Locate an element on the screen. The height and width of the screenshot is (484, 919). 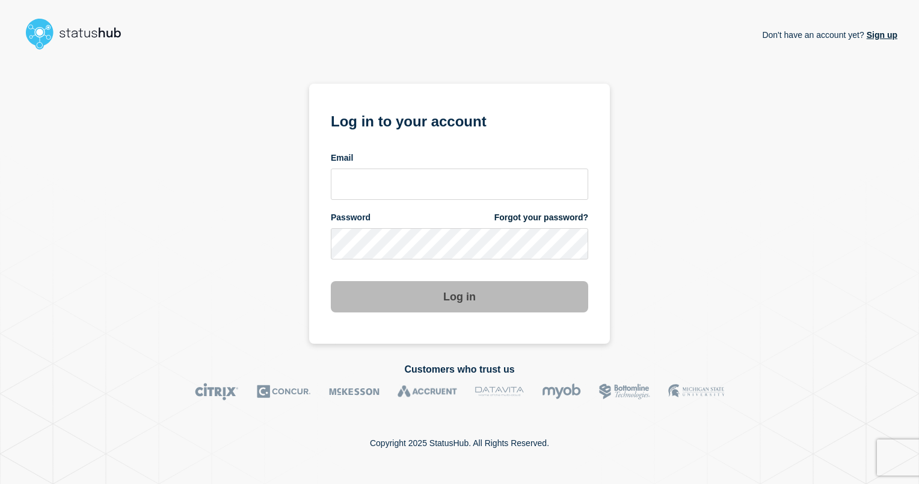
p: Don't have an account yet? is located at coordinates (830, 35).